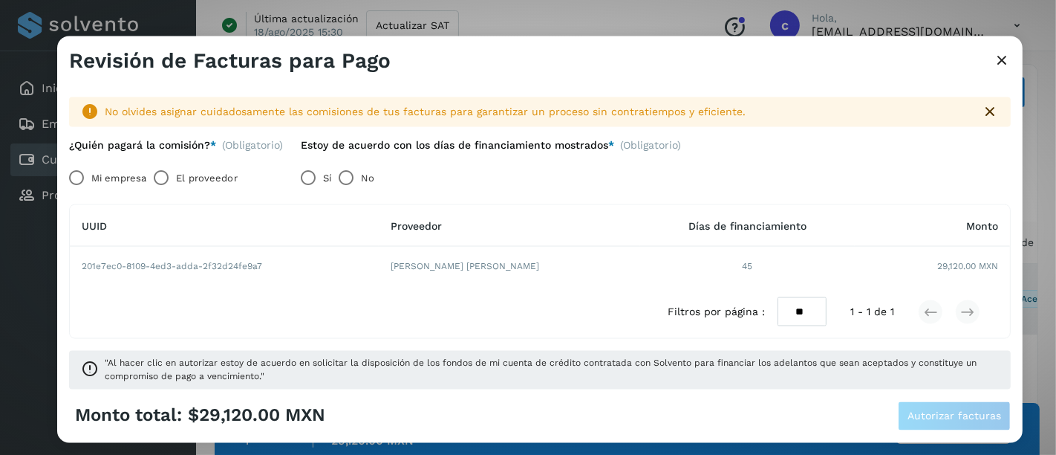  What do you see at coordinates (968, 266) in the screenshot?
I see `span: 29,120.00 MXN` at bounding box center [968, 266].